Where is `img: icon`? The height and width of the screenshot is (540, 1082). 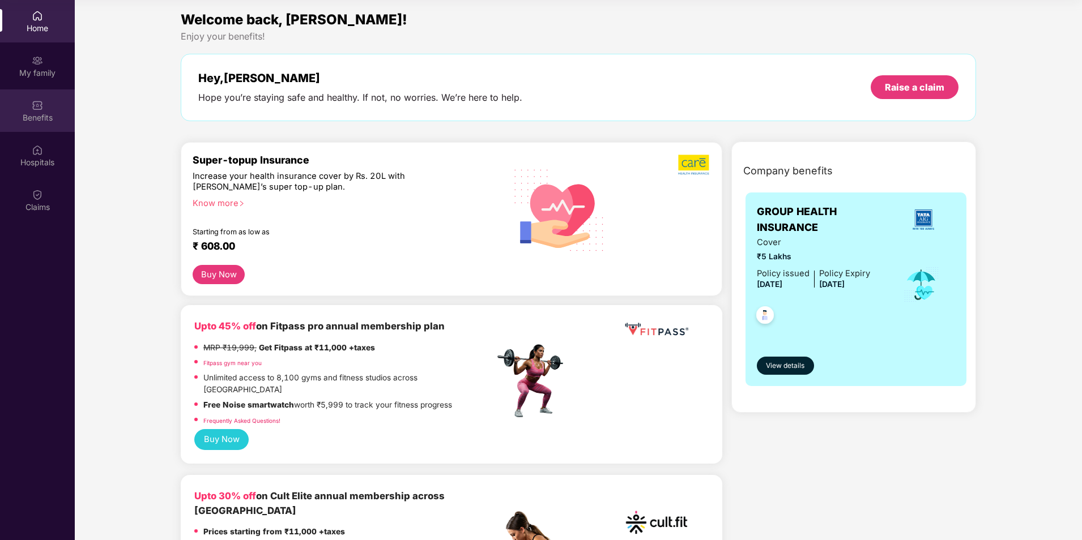 img: icon is located at coordinates (921, 285).